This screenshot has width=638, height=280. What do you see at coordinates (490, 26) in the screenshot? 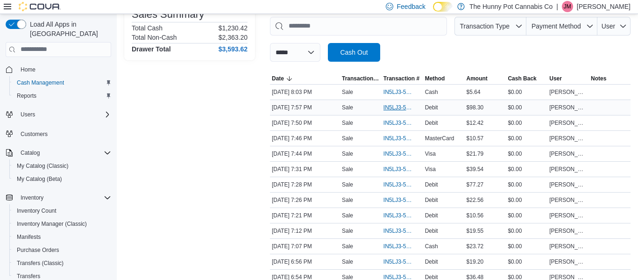
I see `button: Transaction Type` at bounding box center [490, 26].